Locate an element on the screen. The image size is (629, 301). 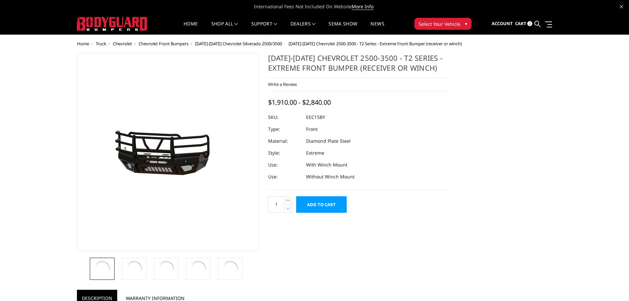
input: Add to Cart is located at coordinates (321, 205).